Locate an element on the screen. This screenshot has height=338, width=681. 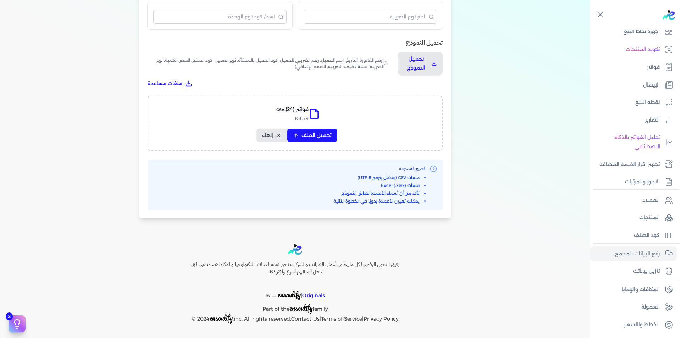
a: Terms of Service is located at coordinates (342, 319).